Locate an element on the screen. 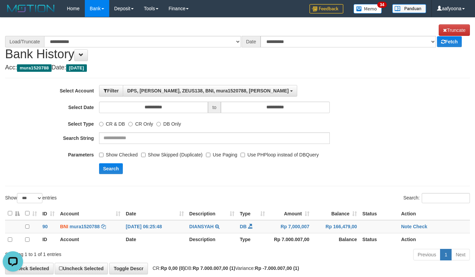 The width and height of the screenshot is (475, 277). a: DIANSYAH is located at coordinates (201, 227).